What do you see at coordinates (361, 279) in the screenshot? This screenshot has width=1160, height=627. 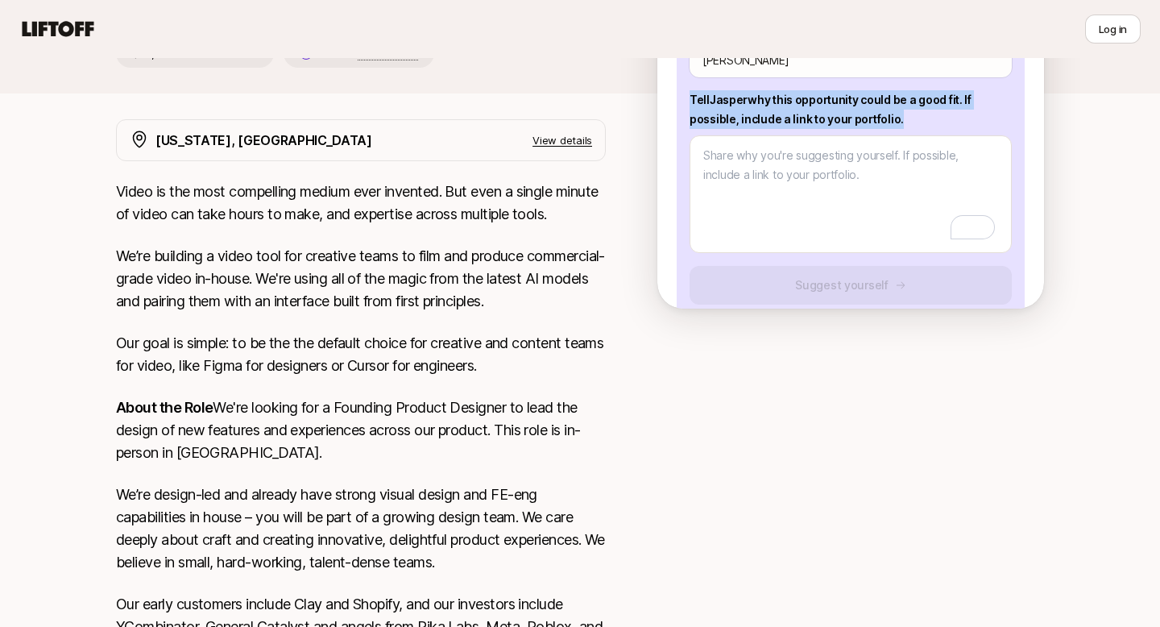 I see `p: We’re building a video tool for creative teams to film and produce commercial-grade video in-hous...` at bounding box center [361, 279].